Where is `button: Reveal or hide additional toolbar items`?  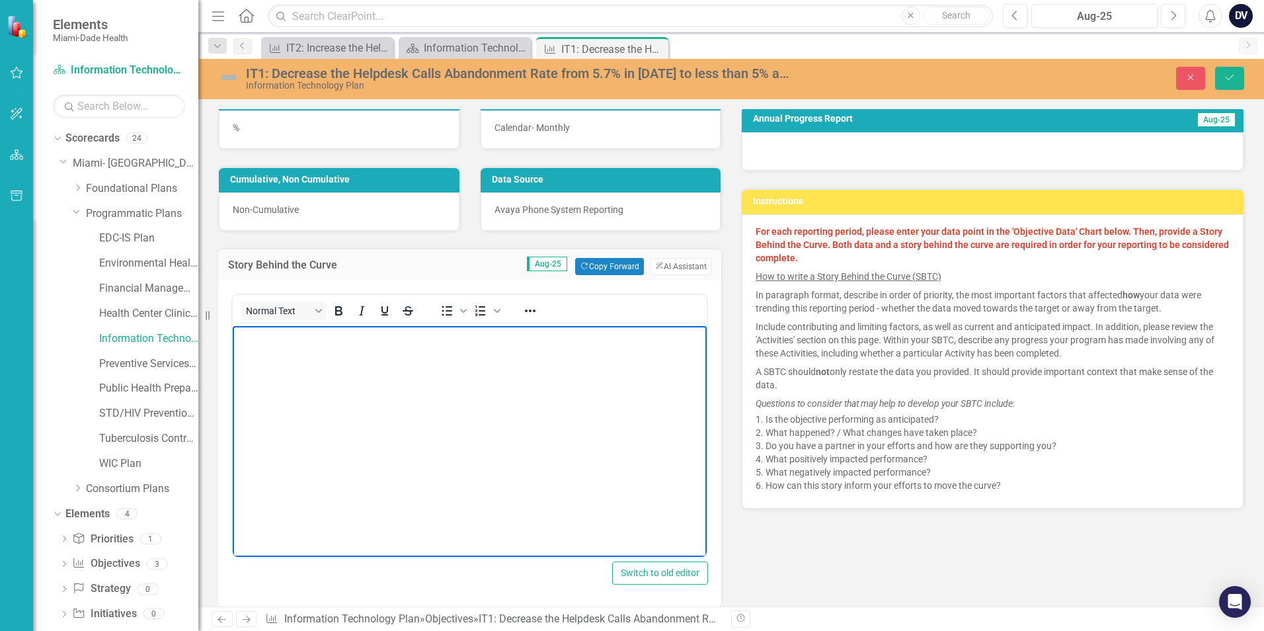 button: Reveal or hide additional toolbar items is located at coordinates (530, 311).